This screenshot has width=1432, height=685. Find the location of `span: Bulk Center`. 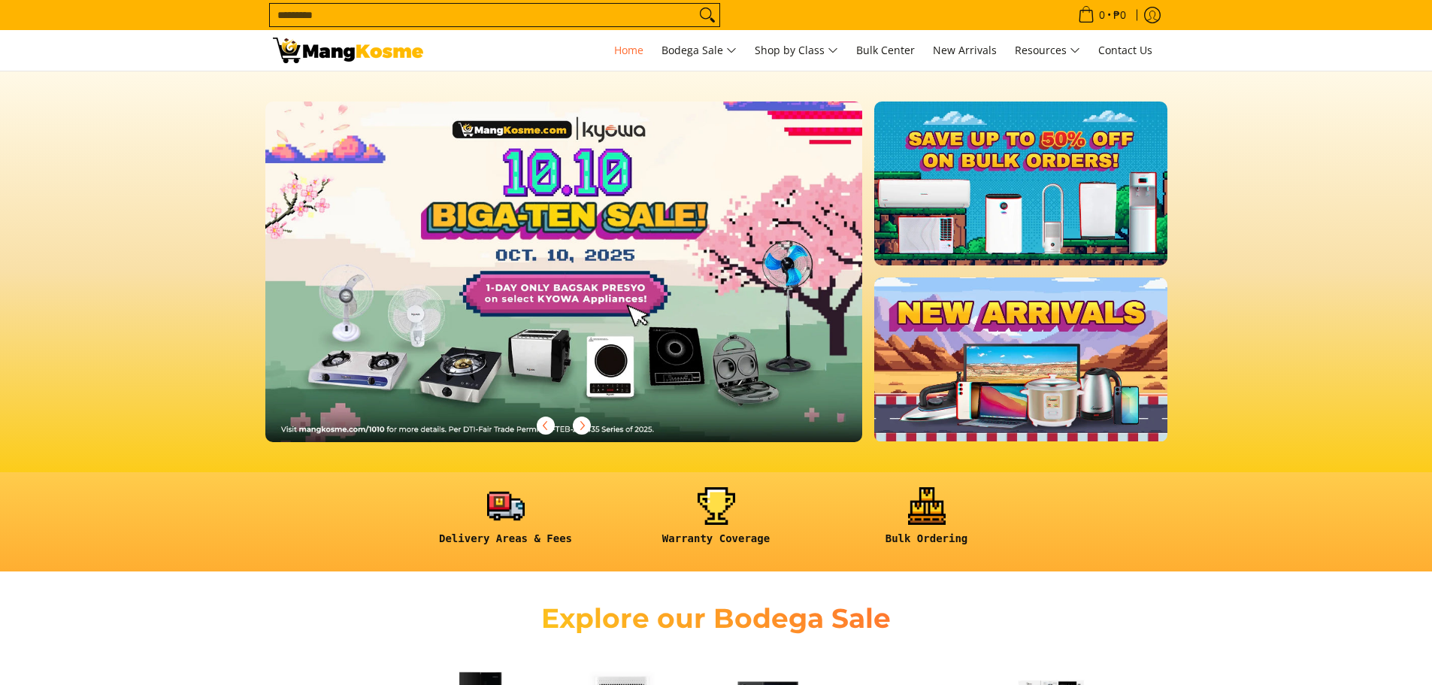

span: Bulk Center is located at coordinates (886, 50).